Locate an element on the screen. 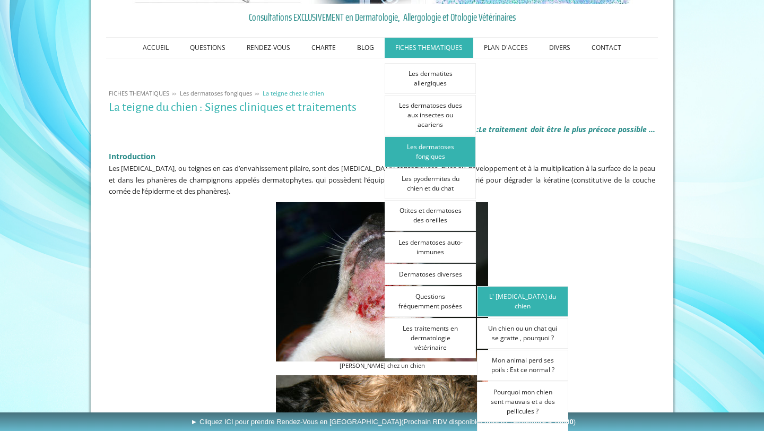 This screenshot has height=431, width=764. a: Otites et dermatoses des oreilles is located at coordinates (430, 215).